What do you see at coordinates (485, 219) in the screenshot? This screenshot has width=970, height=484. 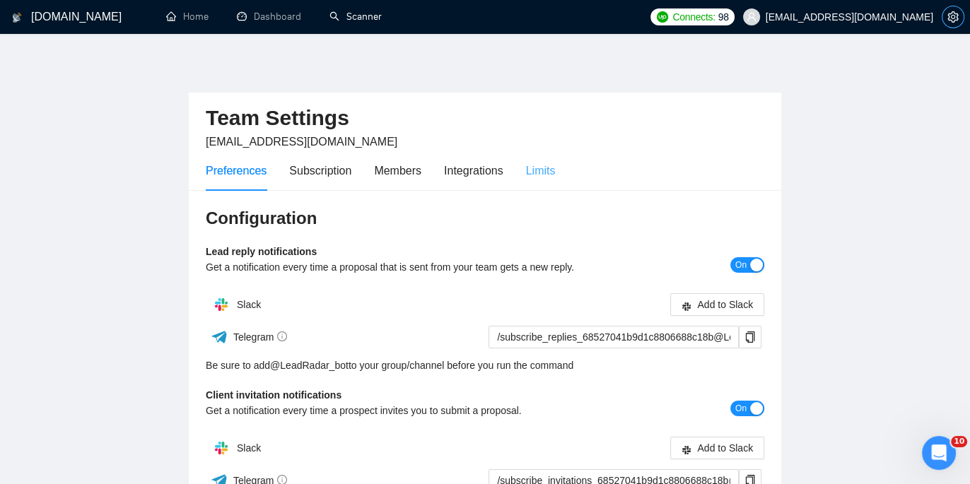 I see `h3: Configuration` at bounding box center [485, 219].